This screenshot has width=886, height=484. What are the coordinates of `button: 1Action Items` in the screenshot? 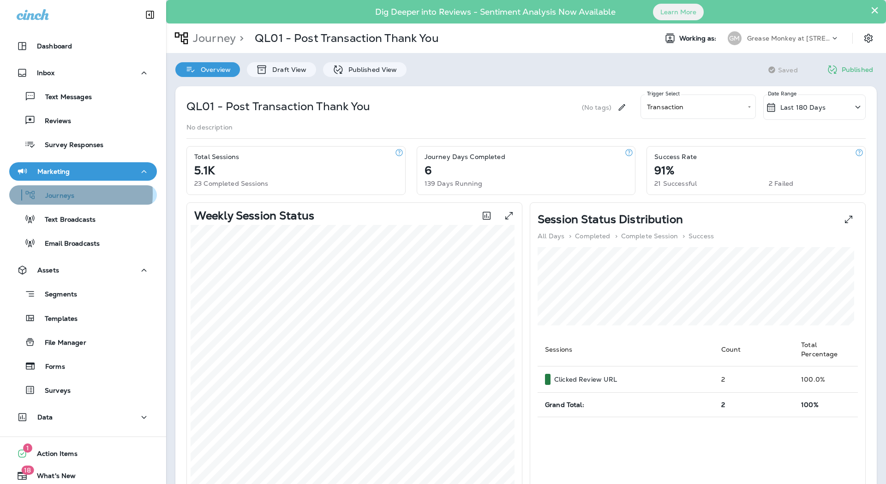 It's located at (83, 454).